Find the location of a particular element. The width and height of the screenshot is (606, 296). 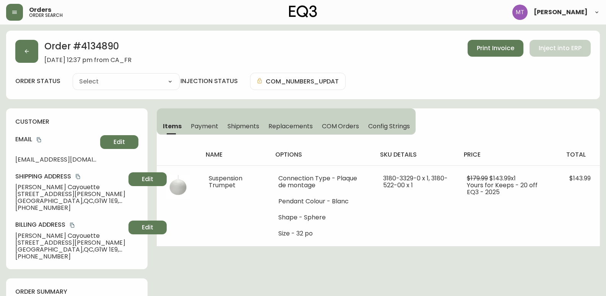

li: Size - 32 po is located at coordinates (322, 233).